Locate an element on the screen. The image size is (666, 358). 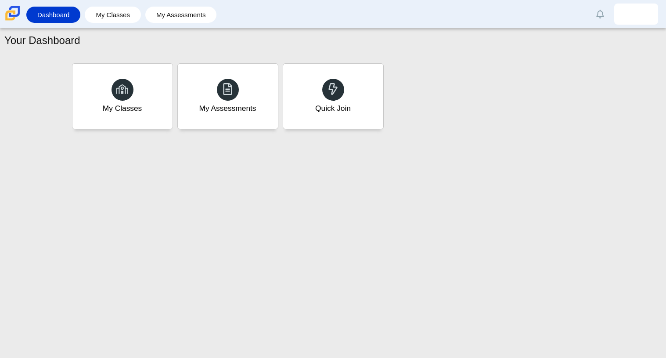
img: farrah.lucasharris.V77vvT is located at coordinates (636, 14).